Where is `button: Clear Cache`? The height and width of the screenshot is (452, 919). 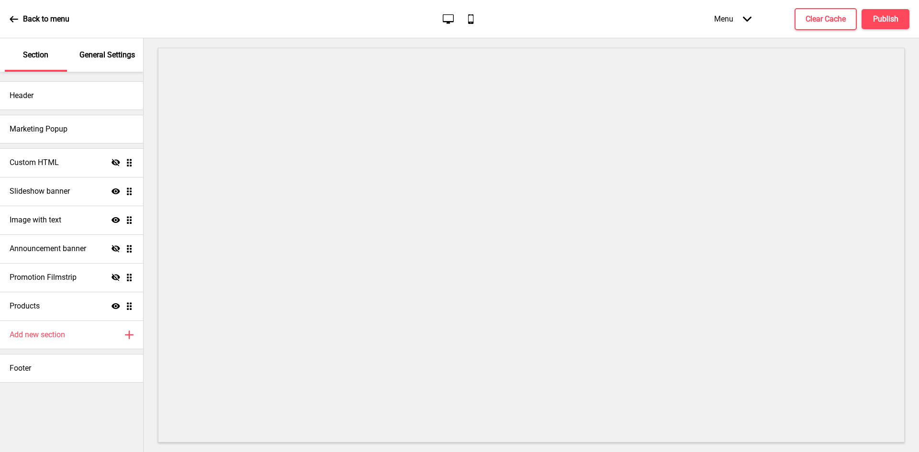 button: Clear Cache is located at coordinates (825, 19).